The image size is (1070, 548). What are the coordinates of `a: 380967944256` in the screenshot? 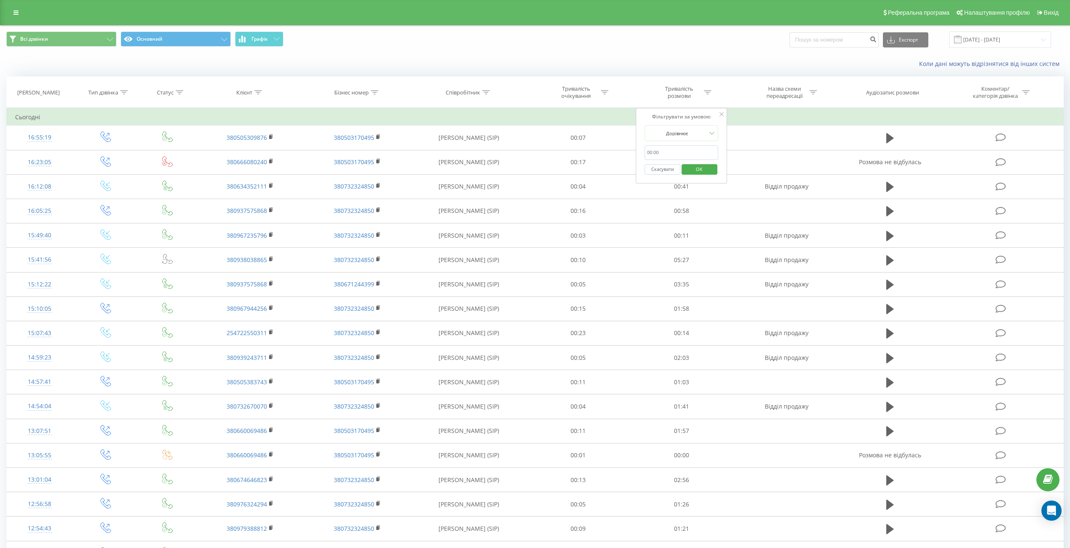 It's located at (247, 308).